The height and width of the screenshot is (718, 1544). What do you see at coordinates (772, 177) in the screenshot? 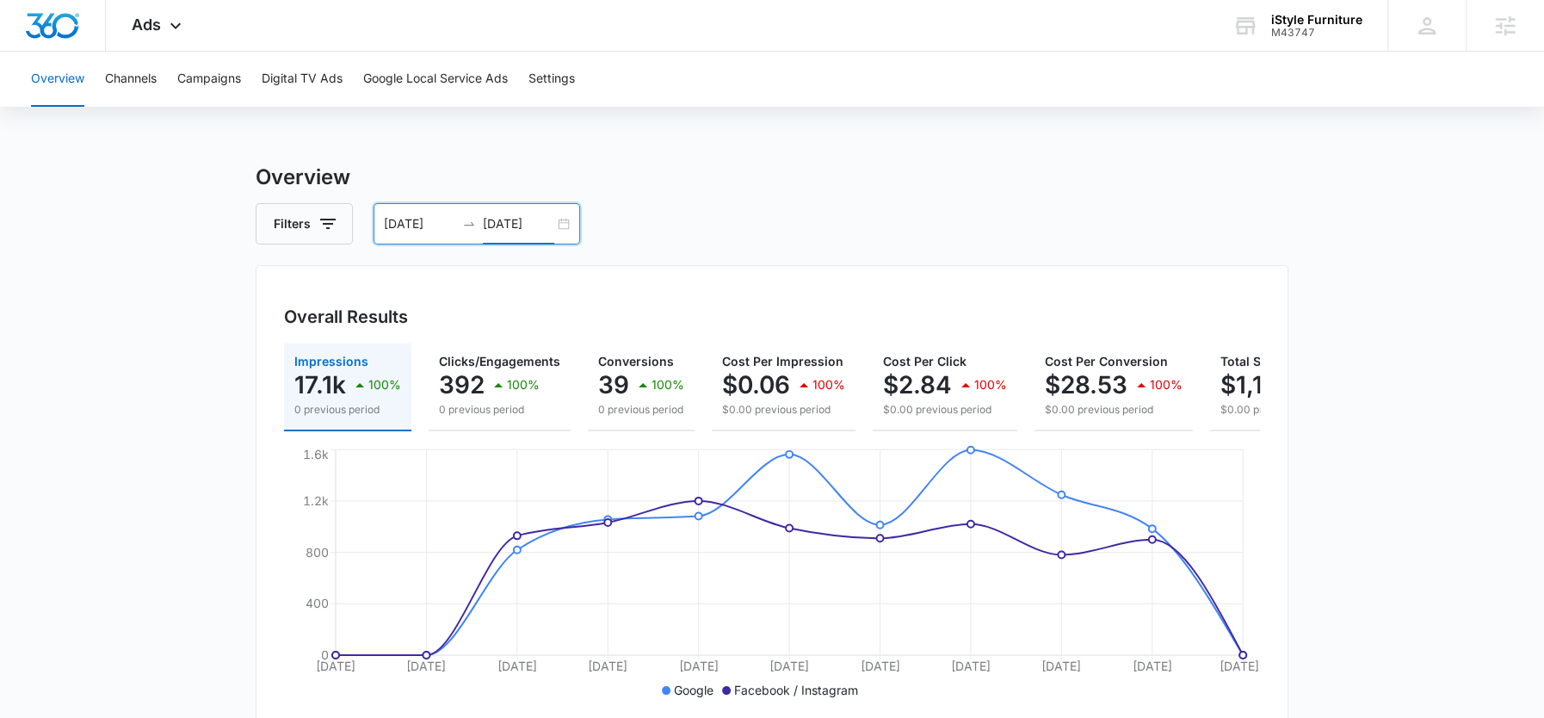
I see `h3: Overview` at bounding box center [772, 177].